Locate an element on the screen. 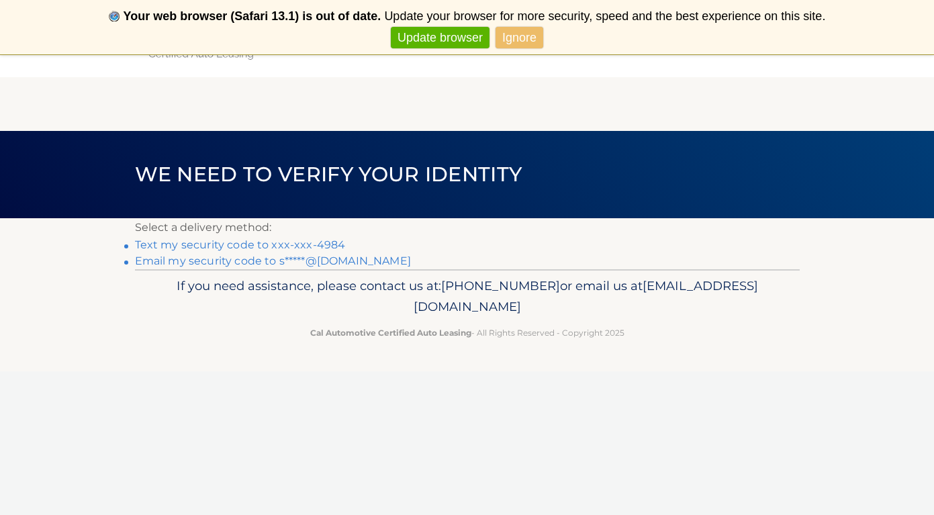 This screenshot has width=934, height=515. p: - All Rights Reserved - Copyright 2025 is located at coordinates (467, 332).